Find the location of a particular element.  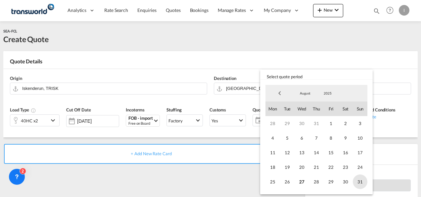

span: August is located at coordinates (305, 93).